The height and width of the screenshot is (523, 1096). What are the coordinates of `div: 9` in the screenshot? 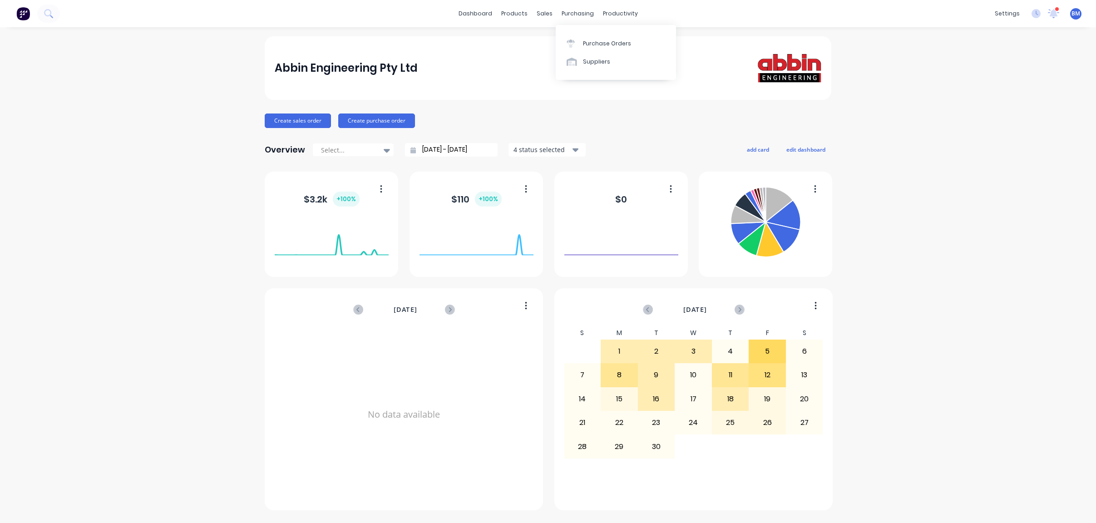 It's located at (657, 375).